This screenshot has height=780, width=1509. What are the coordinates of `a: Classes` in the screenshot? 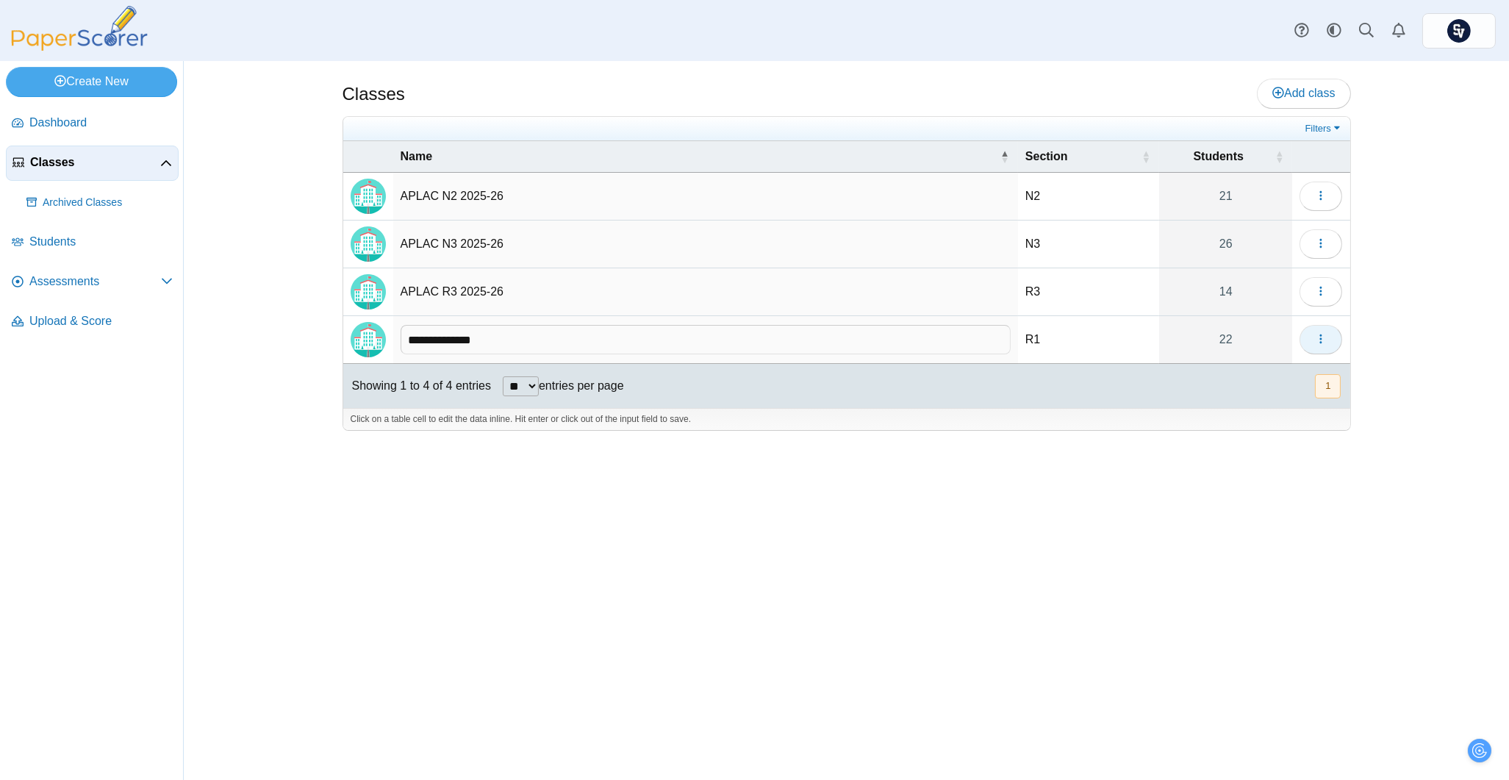 It's located at (92, 163).